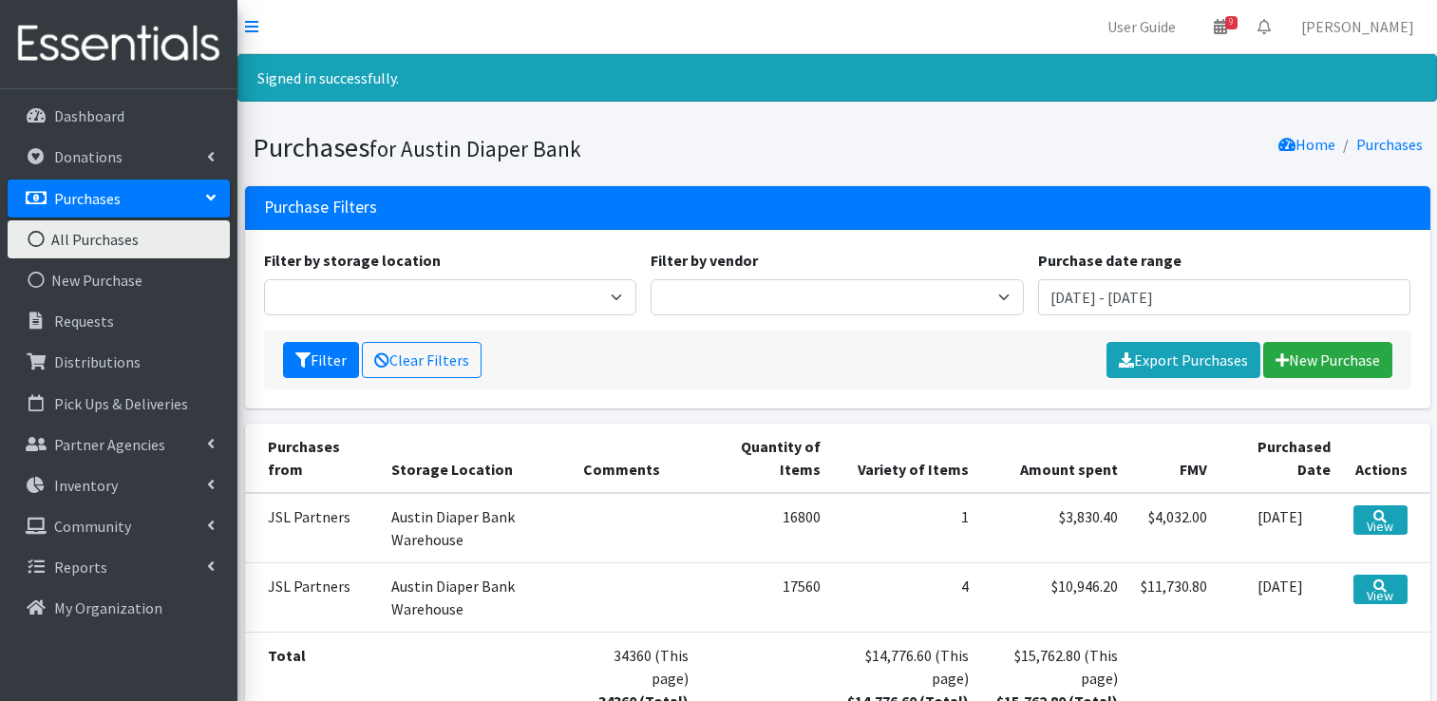 Image resolution: width=1437 pixels, height=701 pixels. What do you see at coordinates (119, 44) in the screenshot?
I see `img: HumanEssentials` at bounding box center [119, 44].